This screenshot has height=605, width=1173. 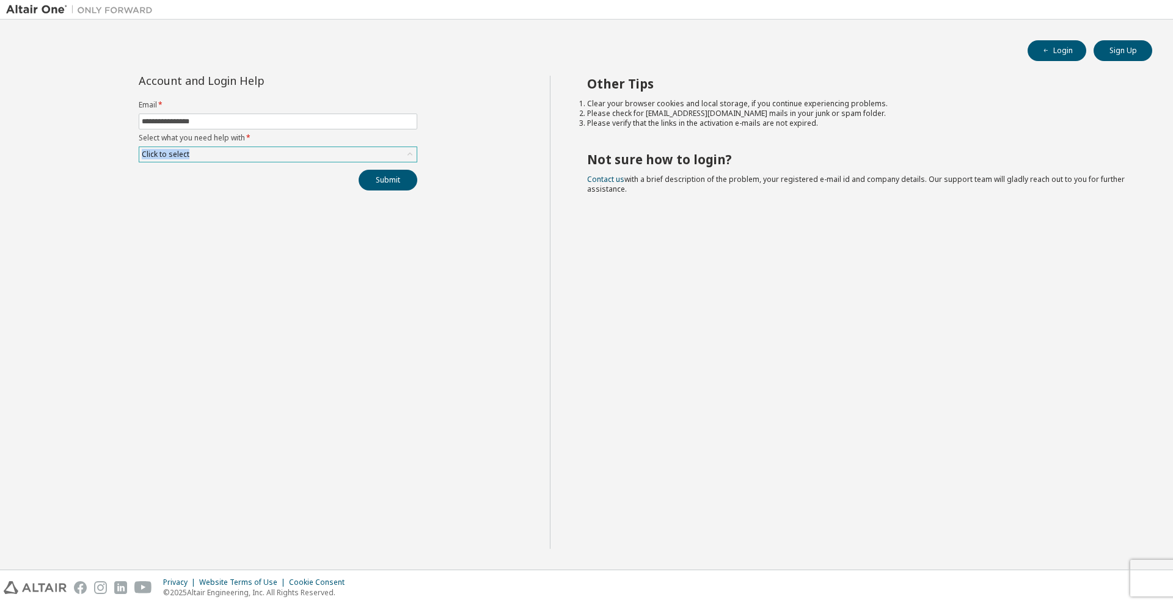 What do you see at coordinates (1057, 51) in the screenshot?
I see `button: Login` at bounding box center [1057, 51].